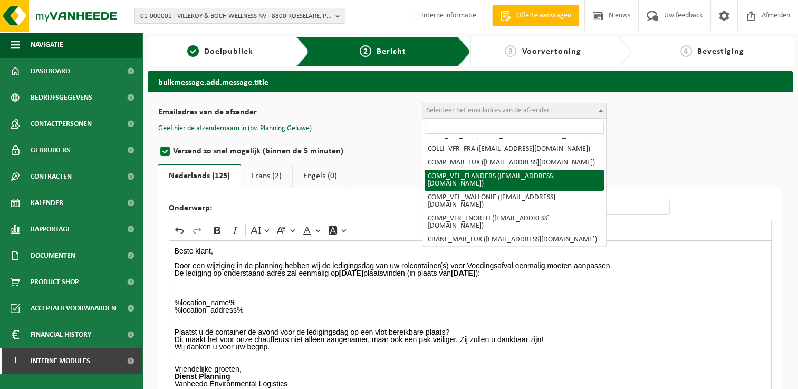 Image resolution: width=798 pixels, height=389 pixels. I want to click on span: Navigatie, so click(47, 45).